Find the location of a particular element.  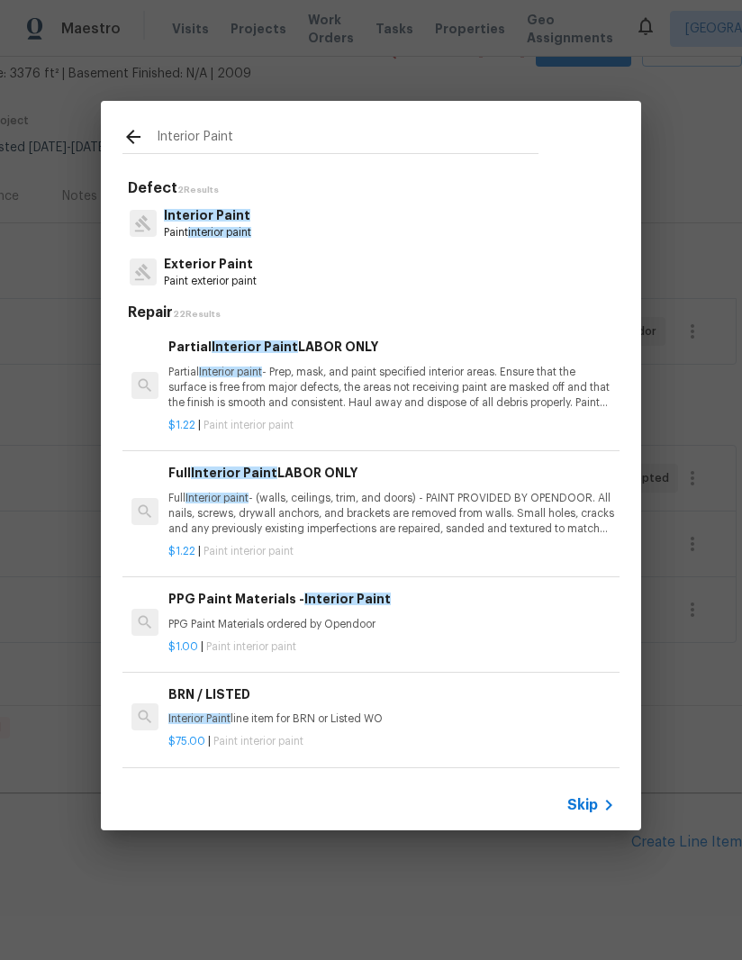

span: $75.00 is located at coordinates (186, 741).